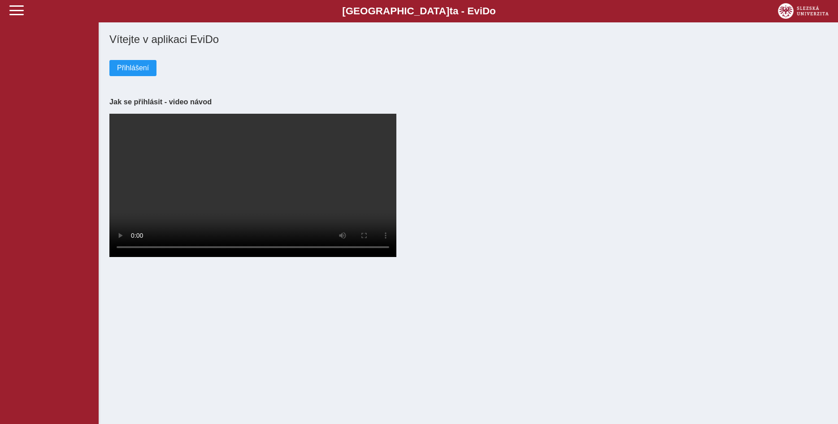  What do you see at coordinates (253, 186) in the screenshot?
I see `video: Your browser does not support the video tag.` at bounding box center [253, 186].